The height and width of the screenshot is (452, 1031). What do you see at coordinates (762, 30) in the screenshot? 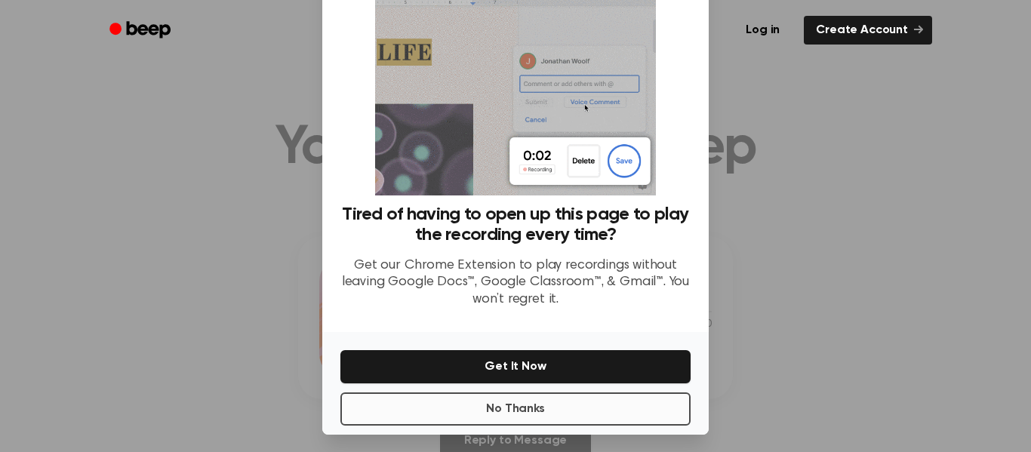
I see `a: Log in` at bounding box center [762, 30].